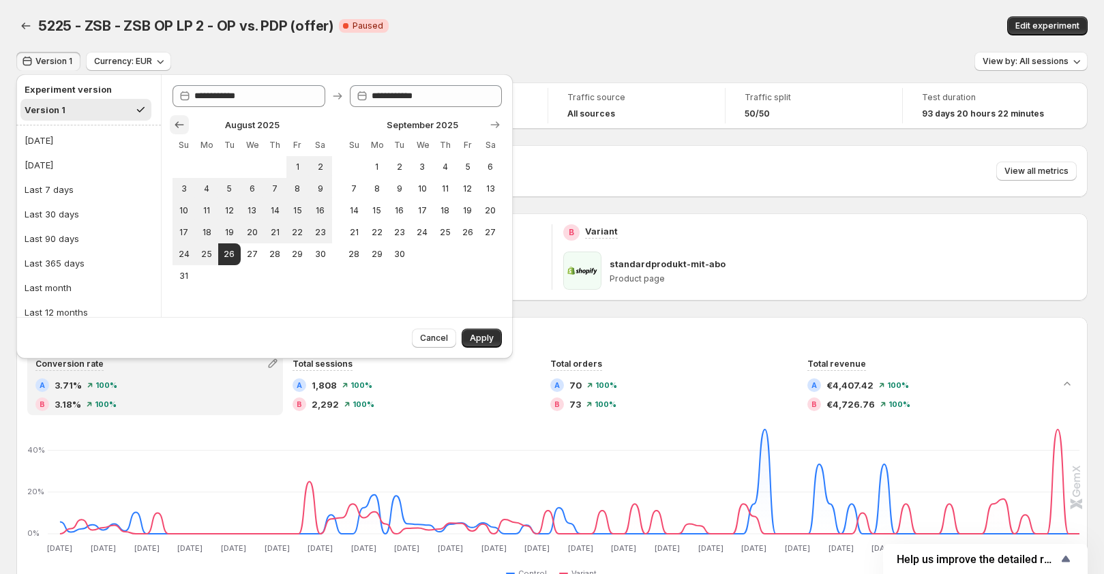 This screenshot has width=1104, height=574. What do you see at coordinates (274, 145) in the screenshot?
I see `th: Thursday` at bounding box center [274, 145].